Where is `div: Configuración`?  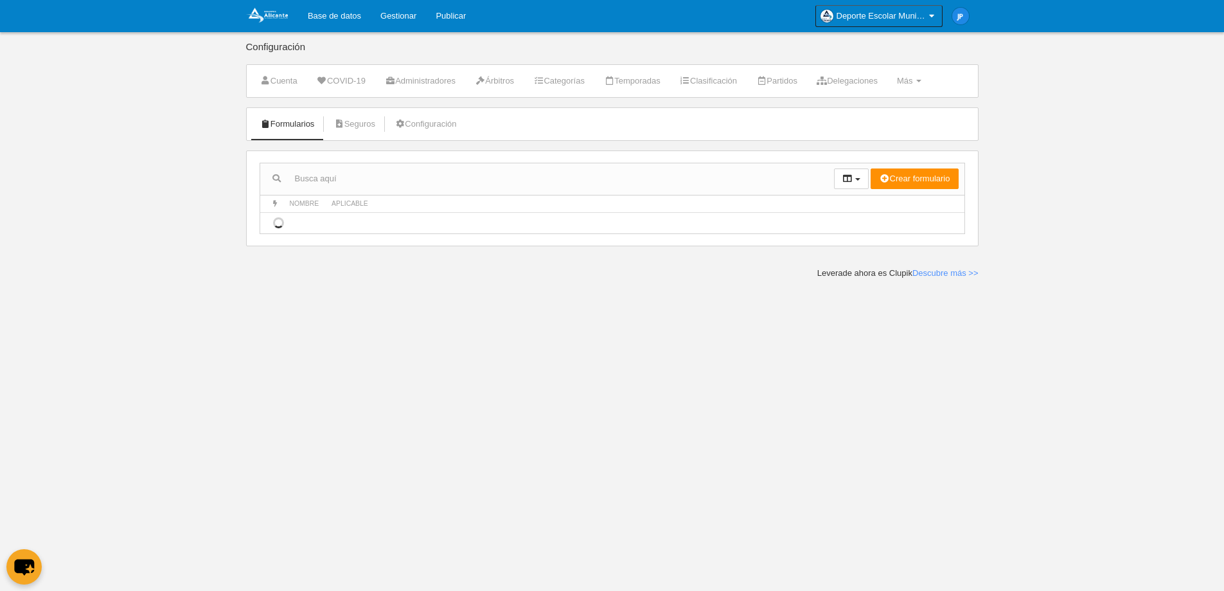
div: Configuración is located at coordinates (612, 53).